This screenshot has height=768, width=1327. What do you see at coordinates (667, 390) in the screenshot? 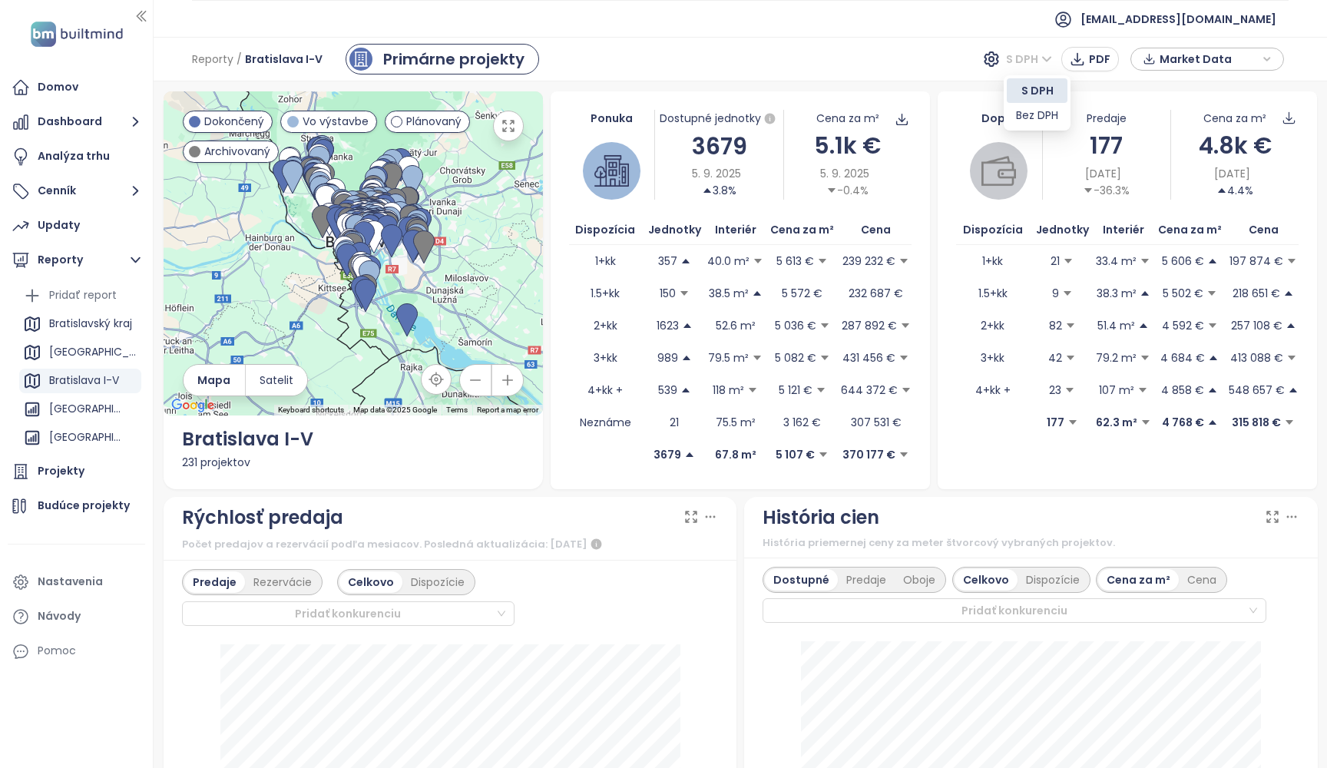
I see `p: 539` at bounding box center [667, 390].